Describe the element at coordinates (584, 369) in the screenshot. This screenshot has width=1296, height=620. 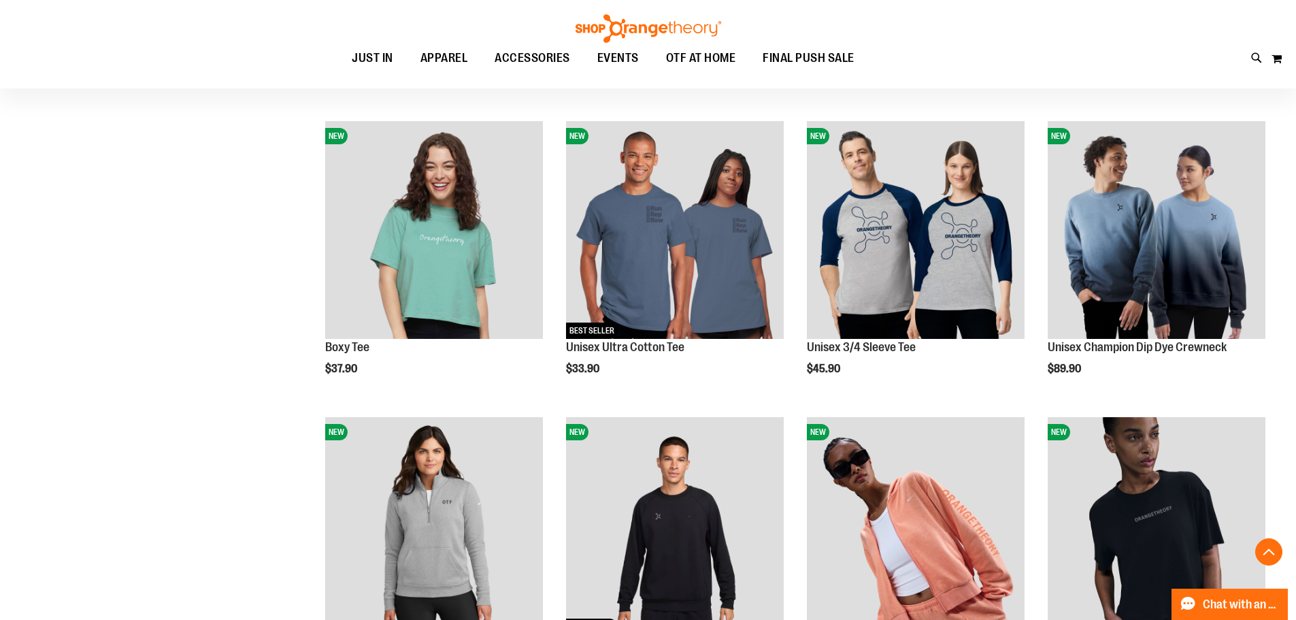
I see `span: $33.90` at that location.